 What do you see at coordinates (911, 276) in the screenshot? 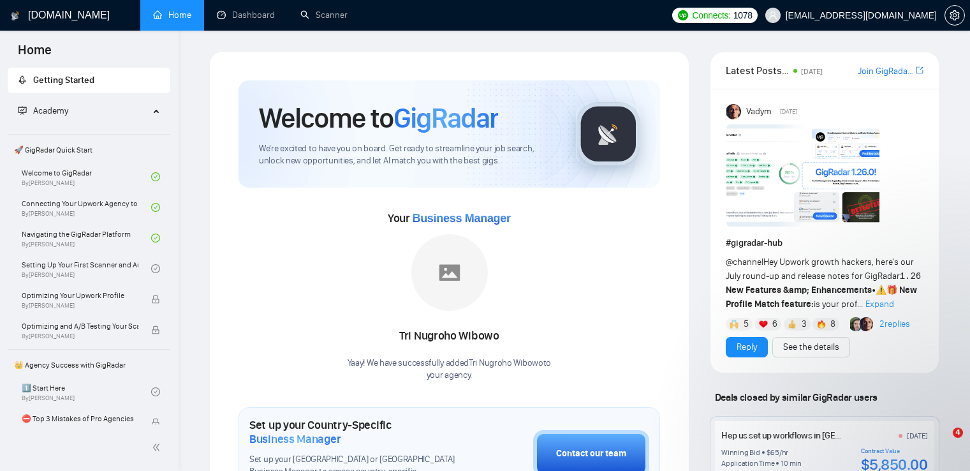
I see `code: 1.26` at bounding box center [911, 276].